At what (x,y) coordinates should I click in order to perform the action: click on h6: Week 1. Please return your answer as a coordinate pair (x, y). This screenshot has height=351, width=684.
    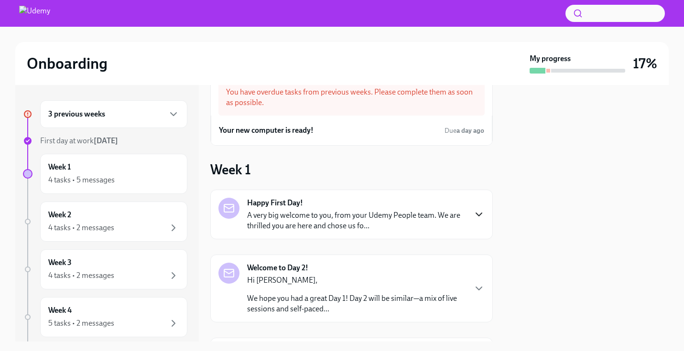
    Looking at the image, I should click on (59, 167).